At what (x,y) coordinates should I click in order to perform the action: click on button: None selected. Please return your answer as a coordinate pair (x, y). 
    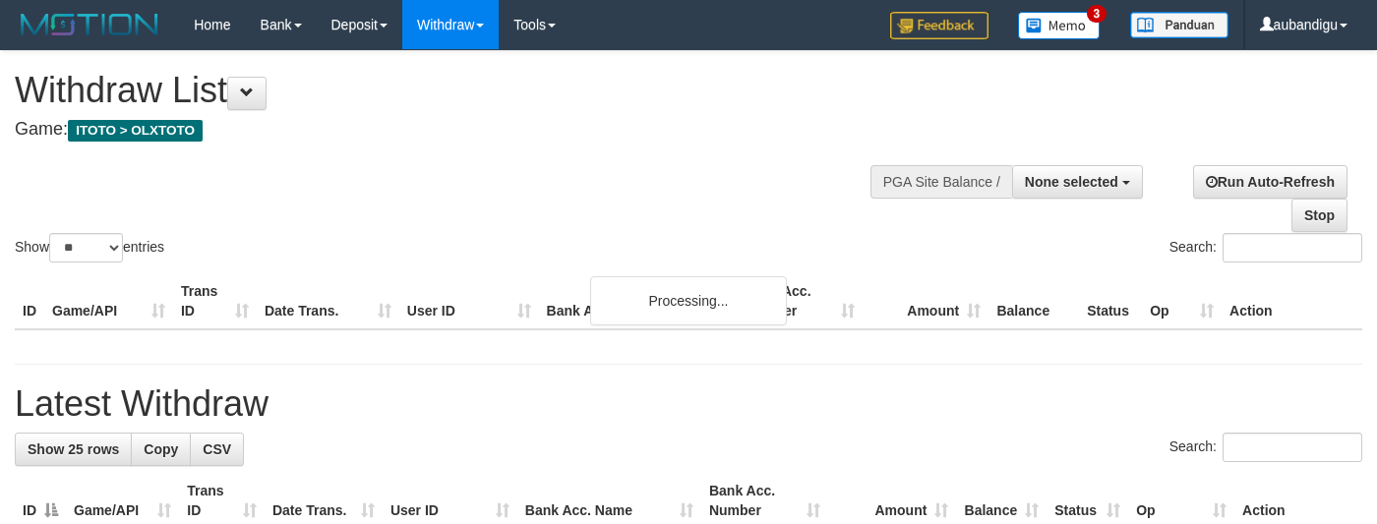
    Looking at the image, I should click on (1077, 182).